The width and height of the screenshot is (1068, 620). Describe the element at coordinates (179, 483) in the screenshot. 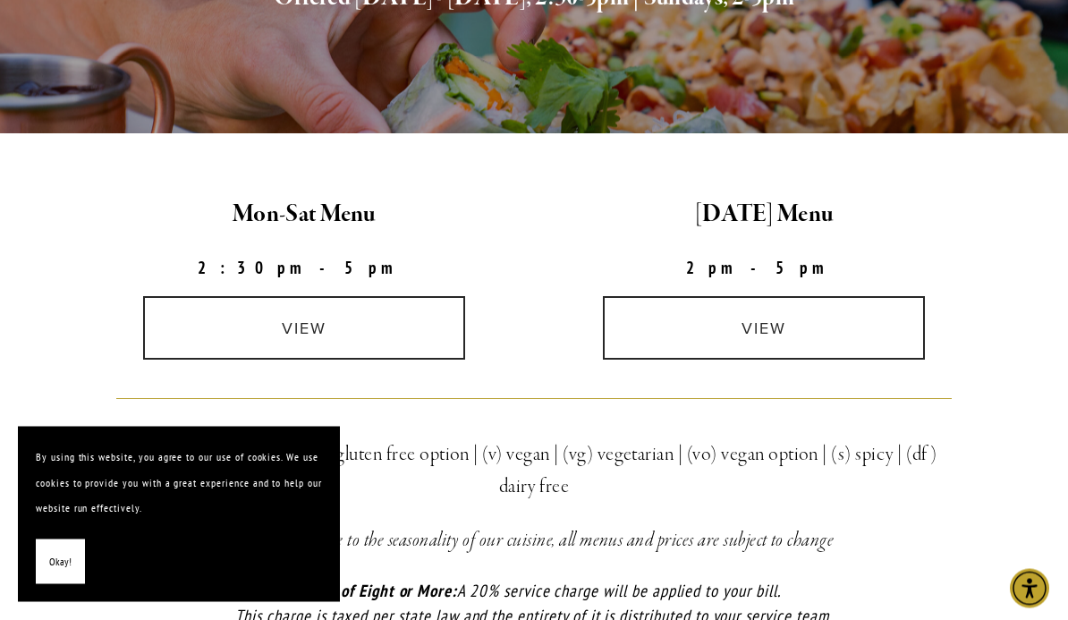

I see `p: By using this website, you agree to our use of cookies. We use cookies to provide you with a grea...` at that location.